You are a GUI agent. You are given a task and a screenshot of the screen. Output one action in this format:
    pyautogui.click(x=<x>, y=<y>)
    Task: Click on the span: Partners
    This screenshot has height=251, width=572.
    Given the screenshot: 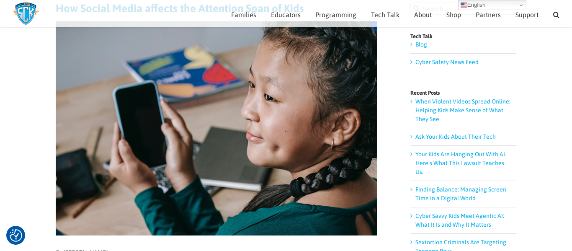 What is the action you would take?
    pyautogui.click(x=488, y=15)
    